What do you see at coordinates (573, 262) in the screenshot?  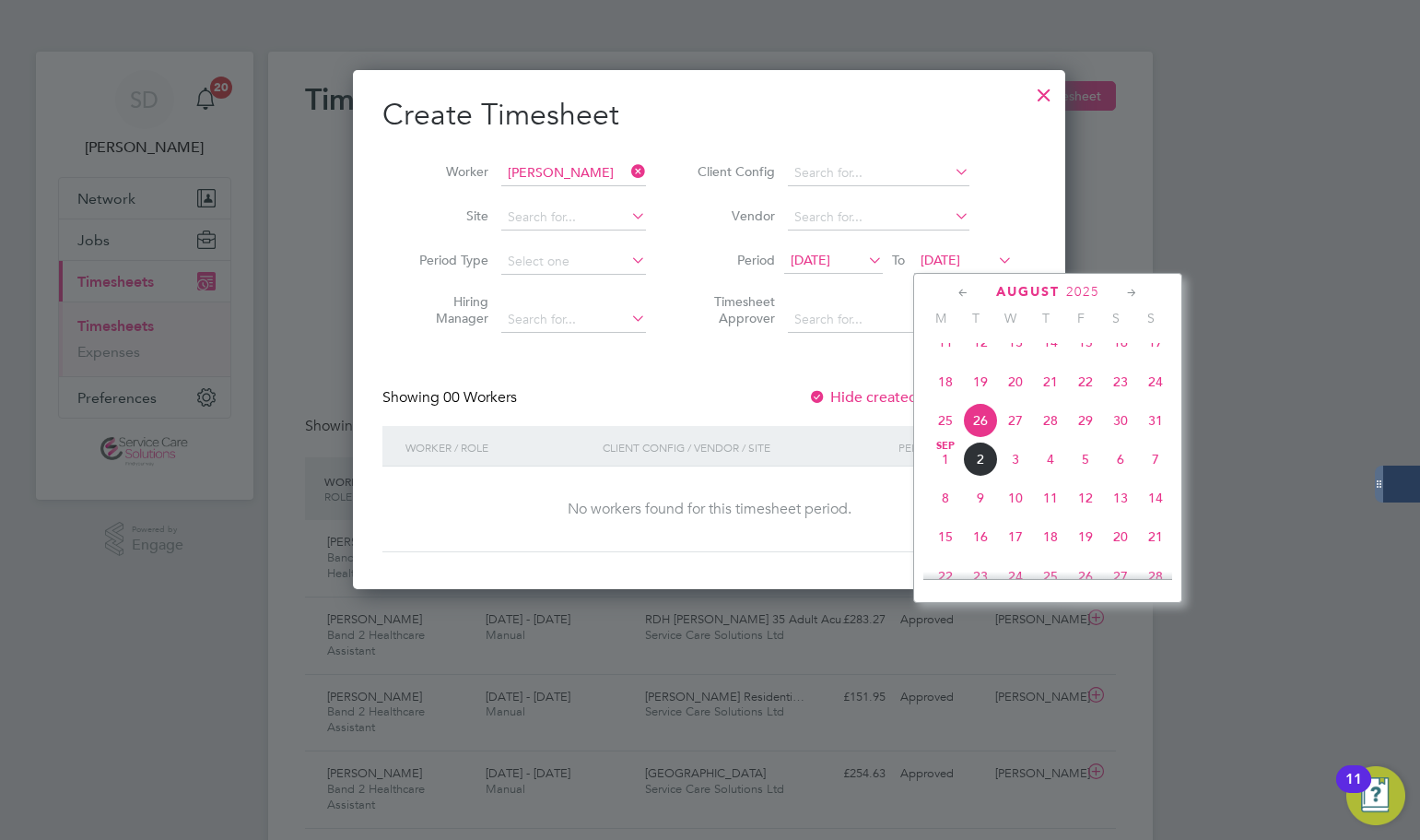 I see `input: Select one` at bounding box center [573, 262].